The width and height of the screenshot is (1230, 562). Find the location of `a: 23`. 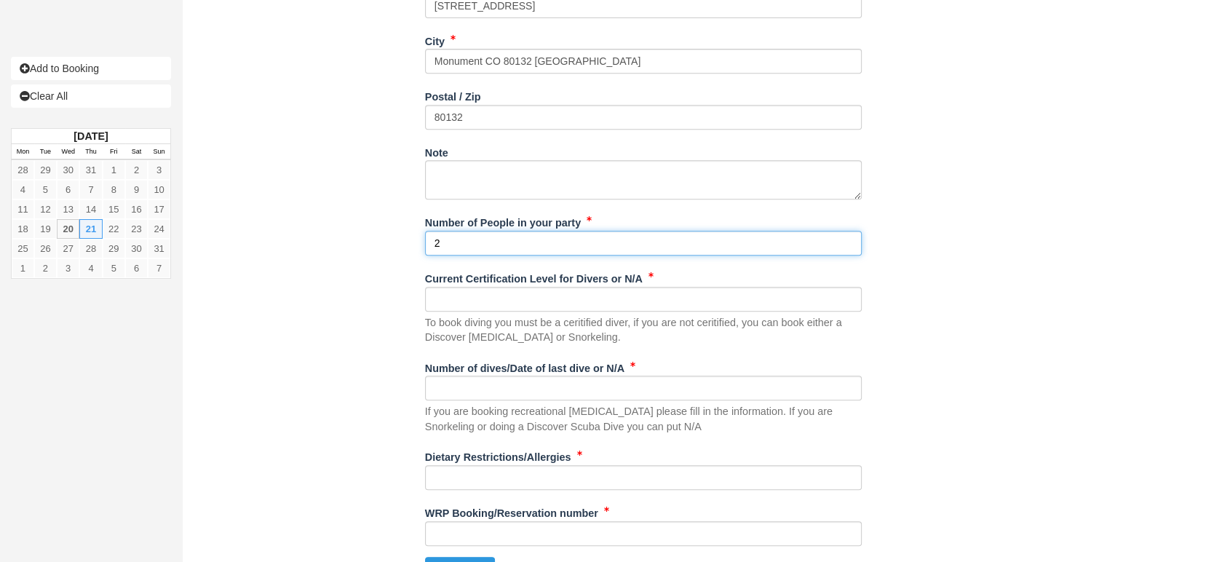

a: 23 is located at coordinates (136, 228).